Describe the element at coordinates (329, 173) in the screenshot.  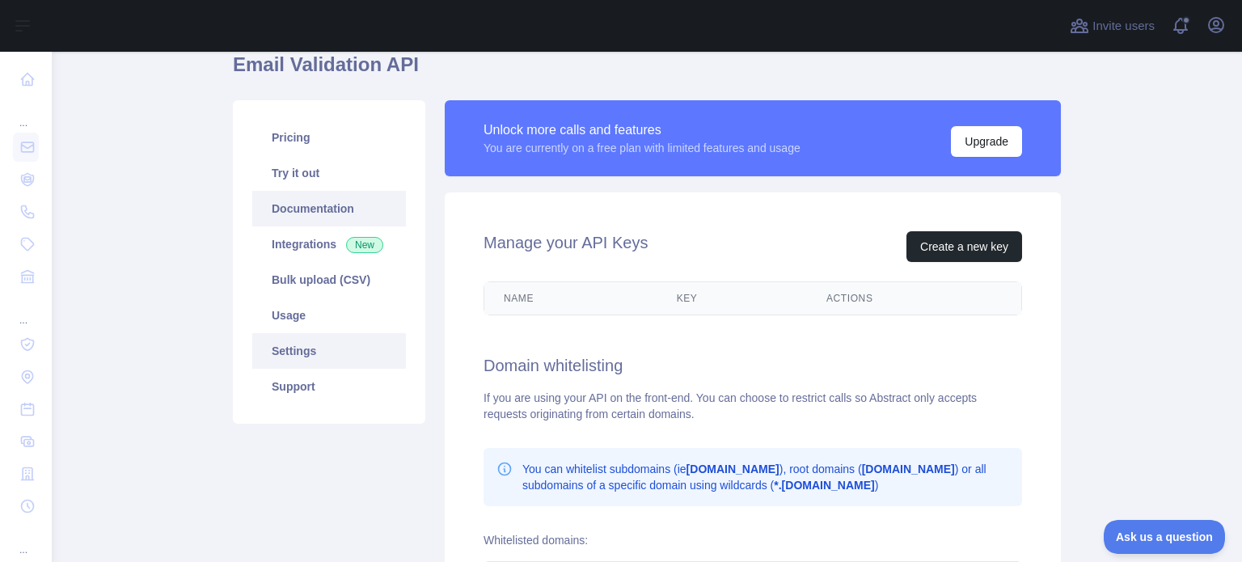
I see `a: Try it out` at that location.